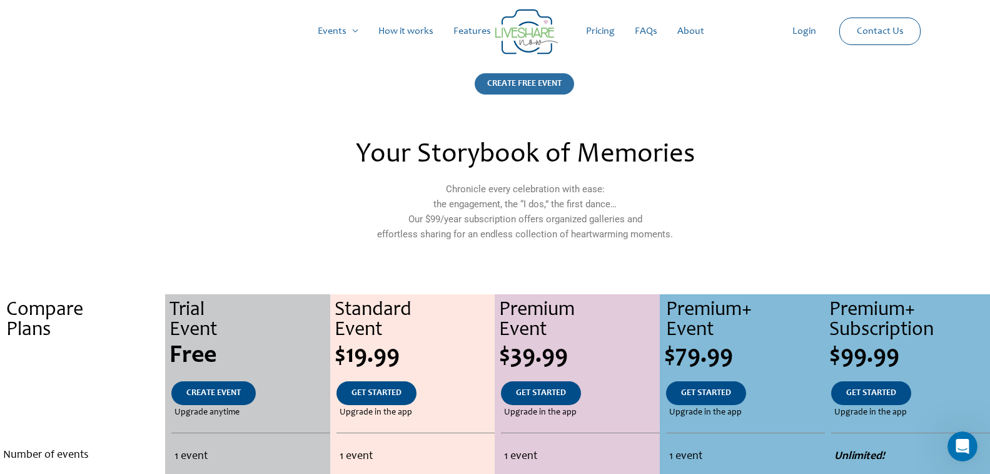 The height and width of the screenshot is (474, 990). Describe the element at coordinates (250, 356) in the screenshot. I see `div: Free` at that location.